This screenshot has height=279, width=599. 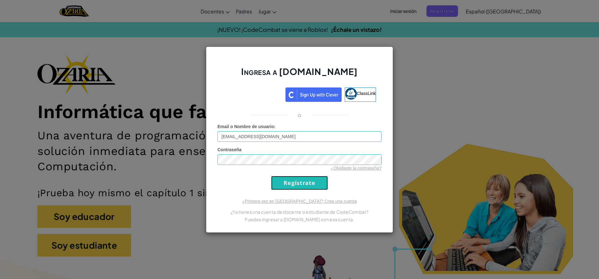 I want to click on input: Regístrate, so click(x=300, y=183).